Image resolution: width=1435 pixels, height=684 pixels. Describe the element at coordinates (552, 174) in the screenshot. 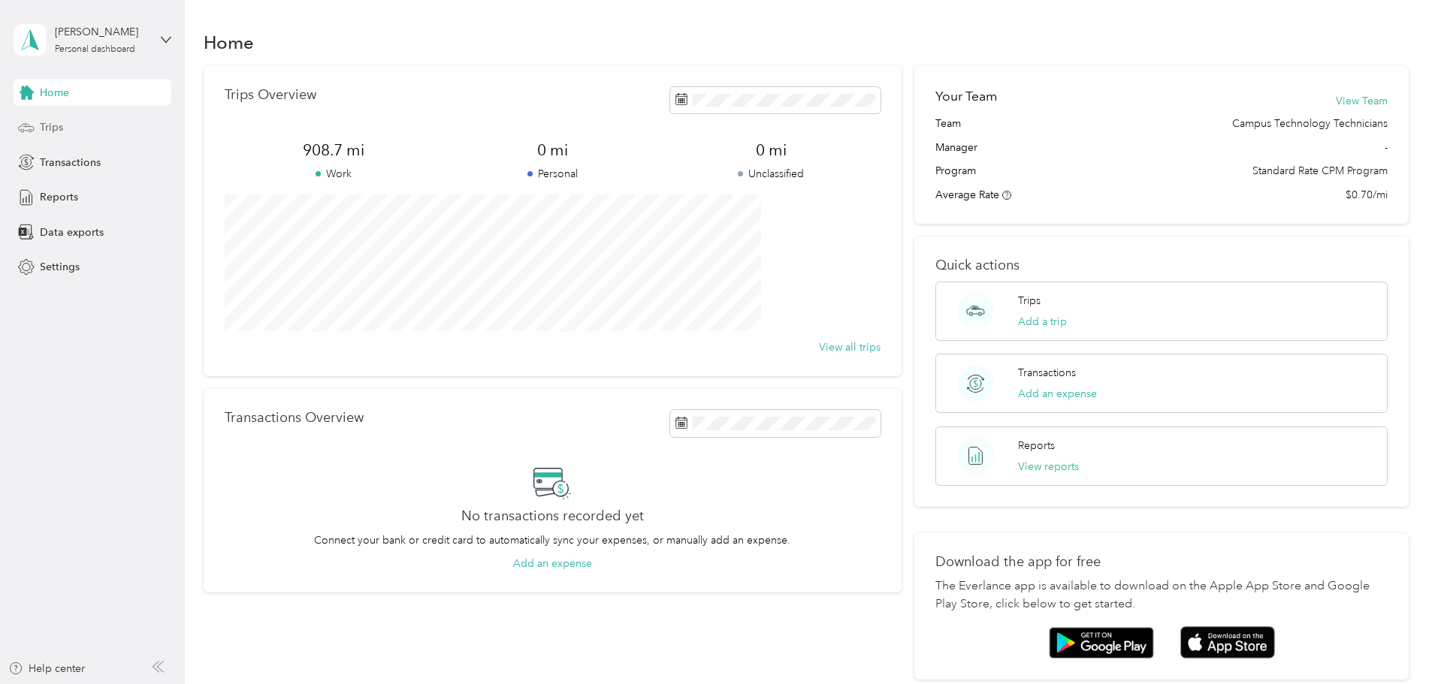

I see `p: Personal` at that location.